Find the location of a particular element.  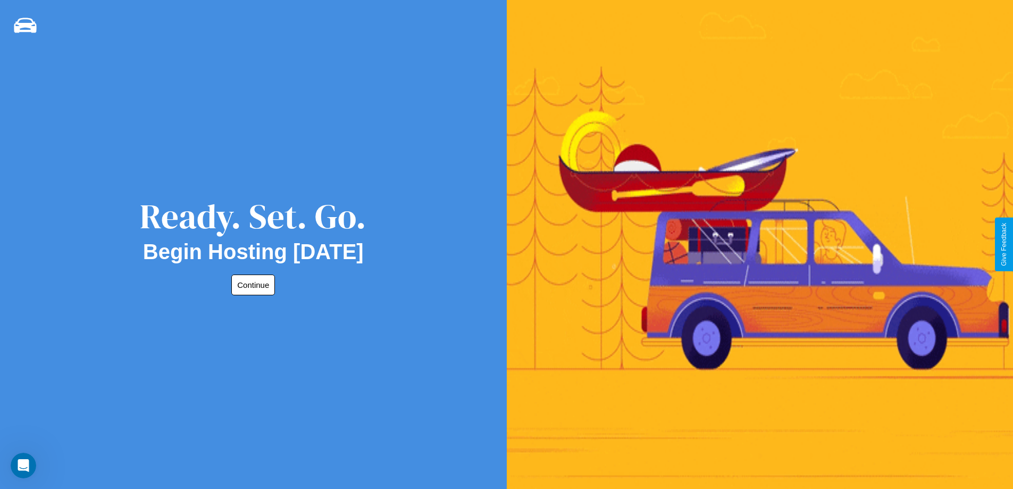

button: Continue is located at coordinates (253, 284).